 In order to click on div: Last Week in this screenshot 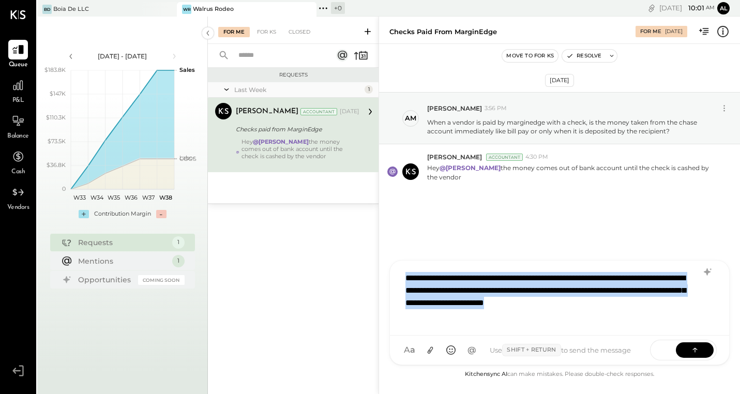, I will do `click(298, 90)`.